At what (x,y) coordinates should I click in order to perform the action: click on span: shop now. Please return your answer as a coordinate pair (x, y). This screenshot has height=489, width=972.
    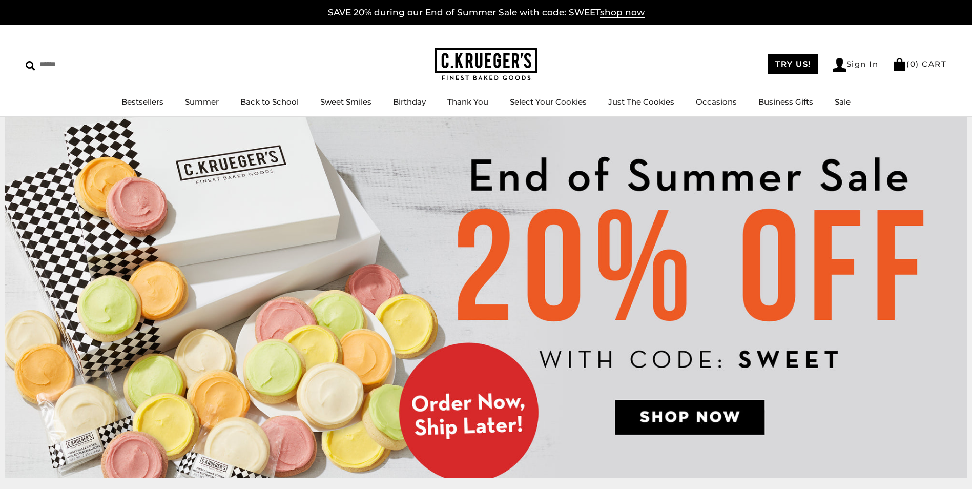
    Looking at the image, I should click on (622, 13).